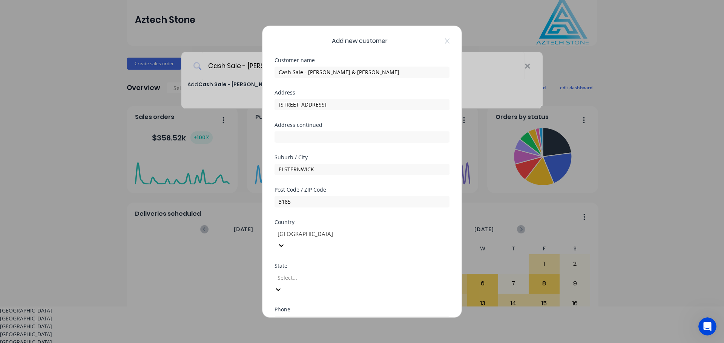 The height and width of the screenshot is (343, 724). I want to click on div: Customer name, so click(362, 60).